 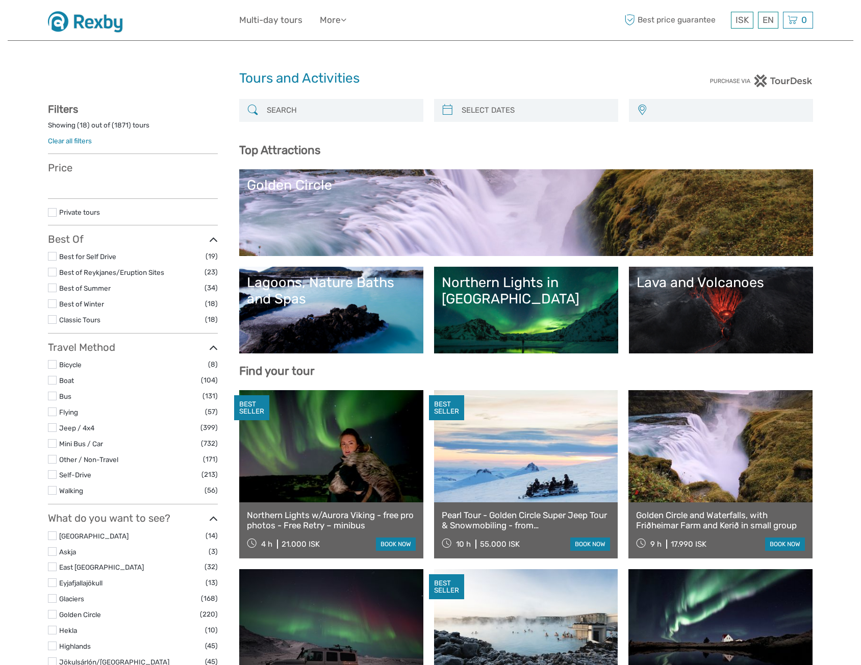 What do you see at coordinates (209, 380) in the screenshot?
I see `span: (104)` at bounding box center [209, 380].